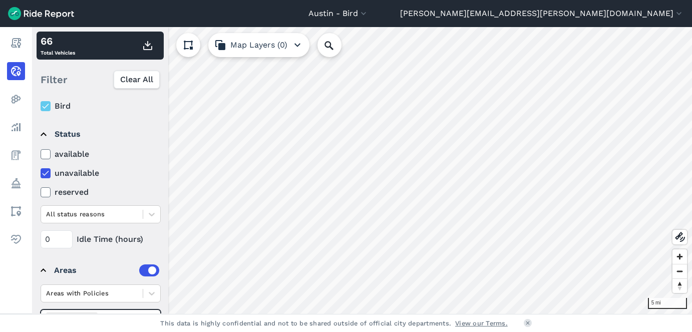 This screenshot has width=692, height=332. I want to click on input: Search Location or Vehicles, so click(338, 45).